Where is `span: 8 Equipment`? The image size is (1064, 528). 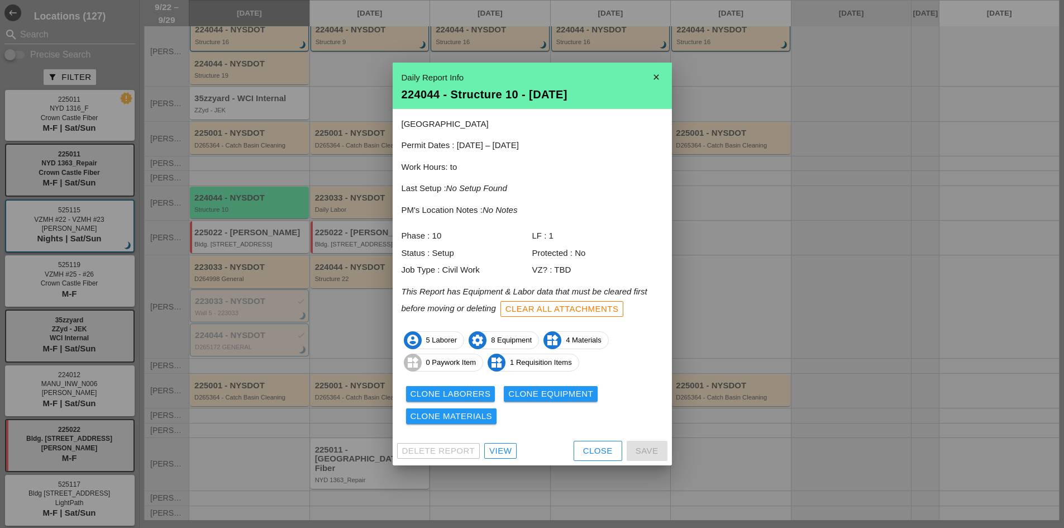
span: 8 Equipment is located at coordinates (504, 340).